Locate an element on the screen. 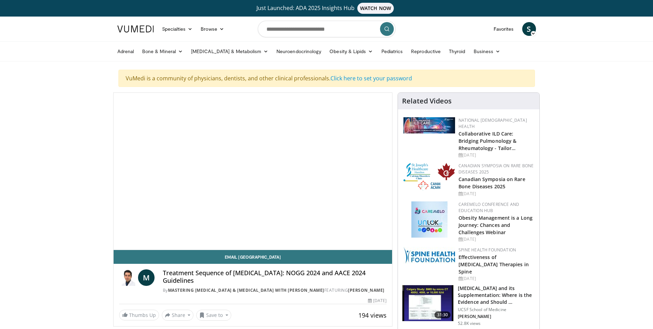 The image size is (653, 329). a: Click here to set your password is located at coordinates (371, 78).